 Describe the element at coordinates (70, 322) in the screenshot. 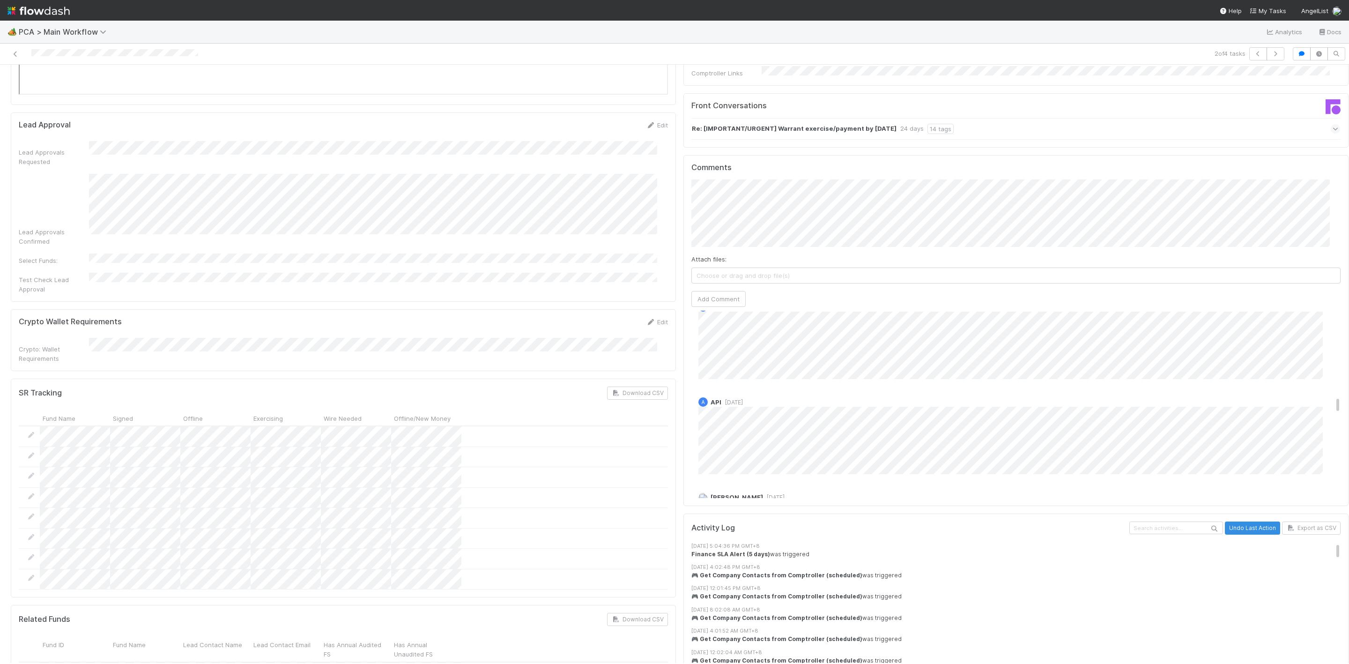

I see `h5: Crypto Wallet Requirements` at that location.